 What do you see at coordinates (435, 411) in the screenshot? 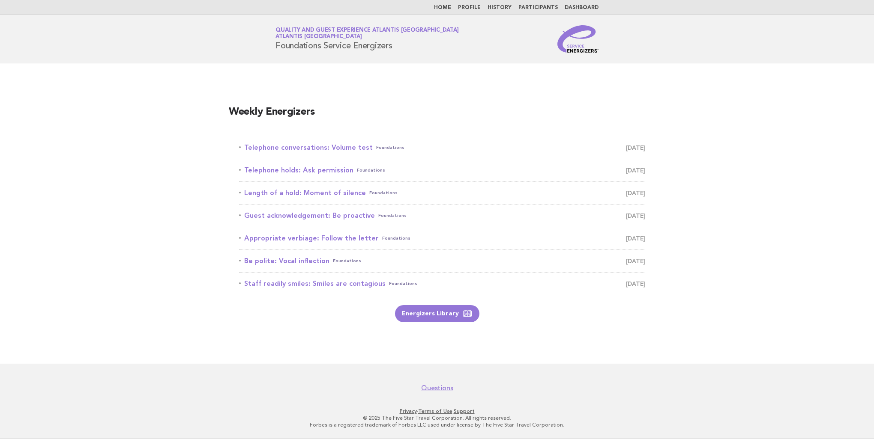
I see `a: Terms of Use` at bounding box center [435, 411].